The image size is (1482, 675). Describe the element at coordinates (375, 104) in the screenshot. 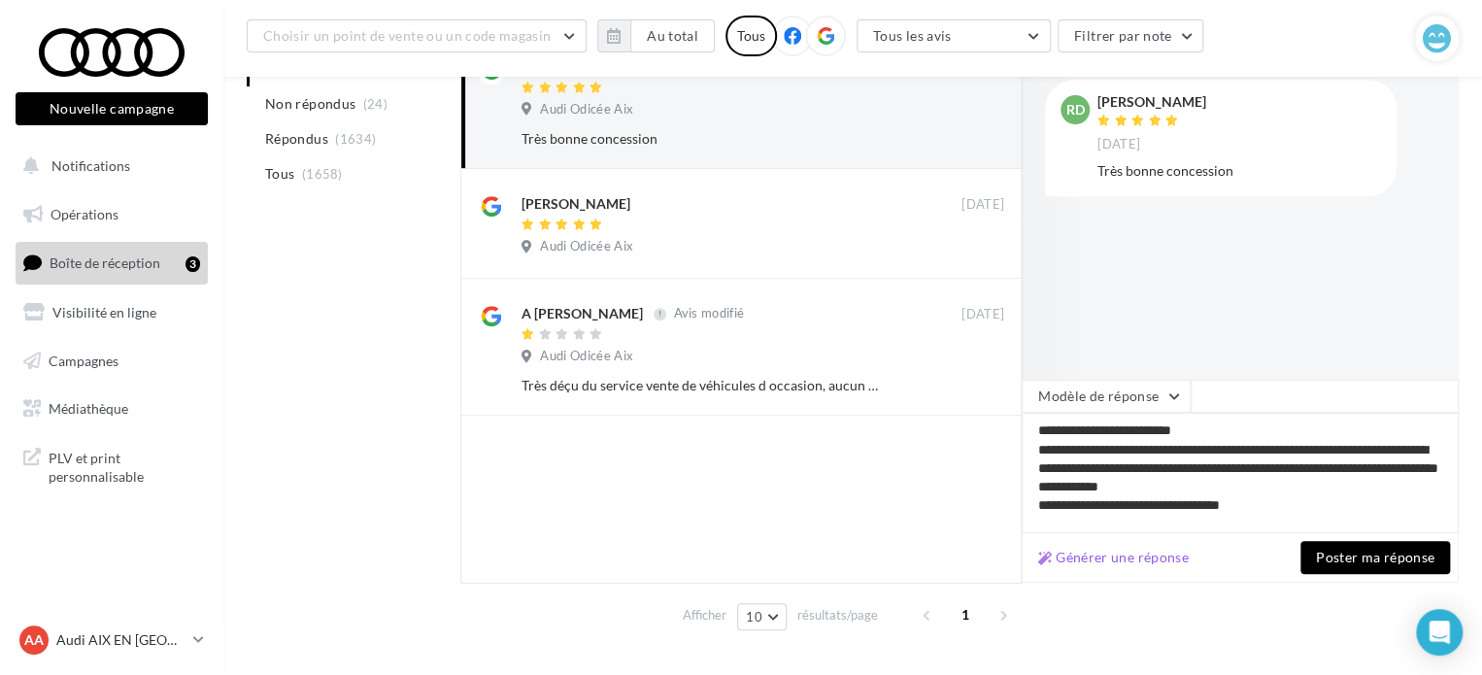

I see `span: (24)` at that location.